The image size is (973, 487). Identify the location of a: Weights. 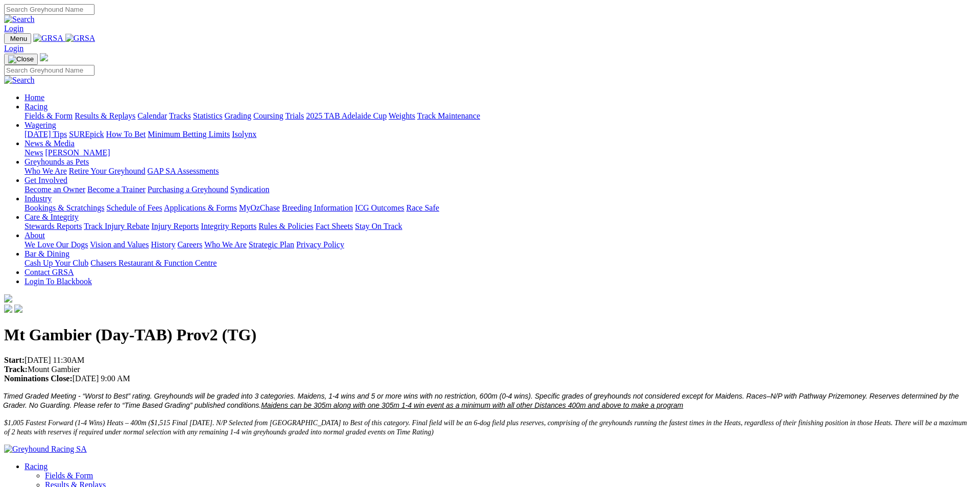
(402, 115).